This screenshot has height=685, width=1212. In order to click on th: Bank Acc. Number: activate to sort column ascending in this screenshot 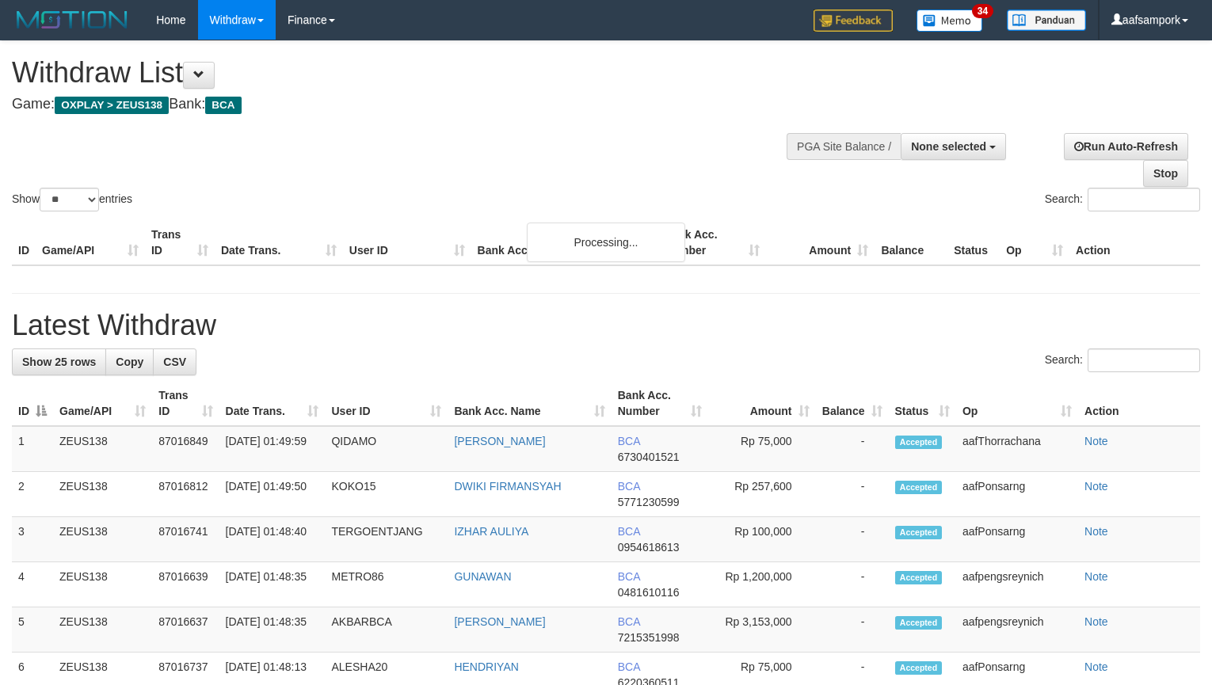, I will do `click(660, 403)`.